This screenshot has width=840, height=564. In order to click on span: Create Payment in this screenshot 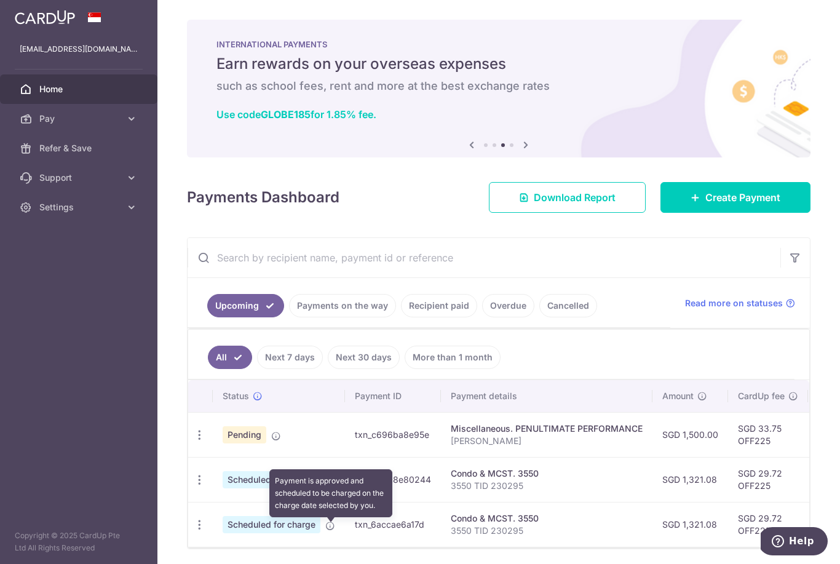, I will do `click(743, 197)`.